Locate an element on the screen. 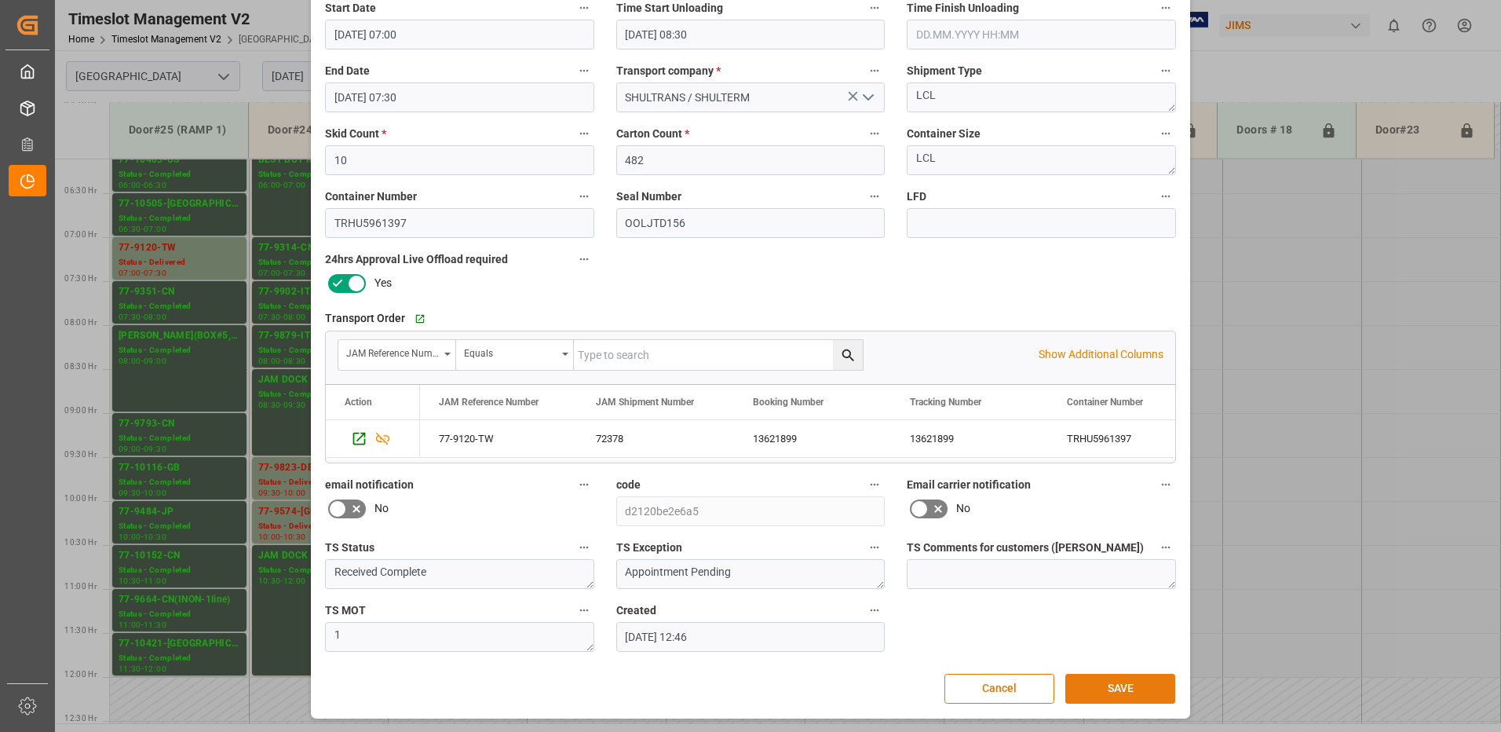 The height and width of the screenshot is (732, 1501). textarea: 1 is located at coordinates (459, 637).